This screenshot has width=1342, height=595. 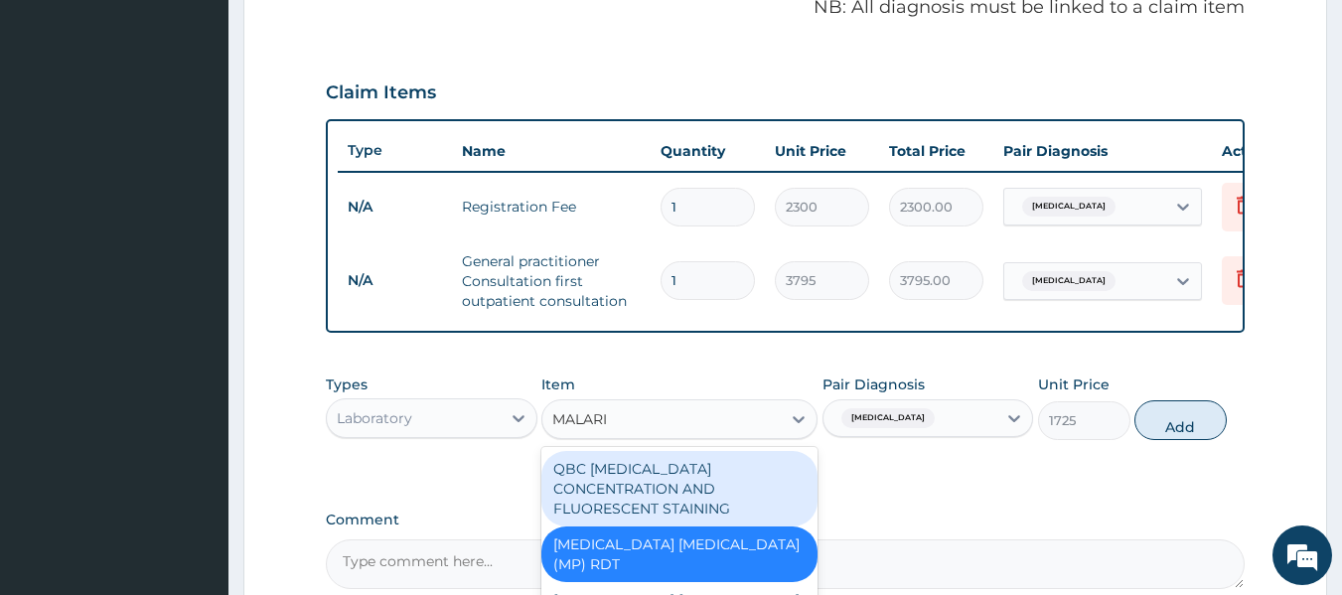 I want to click on label: Types, so click(x=347, y=384).